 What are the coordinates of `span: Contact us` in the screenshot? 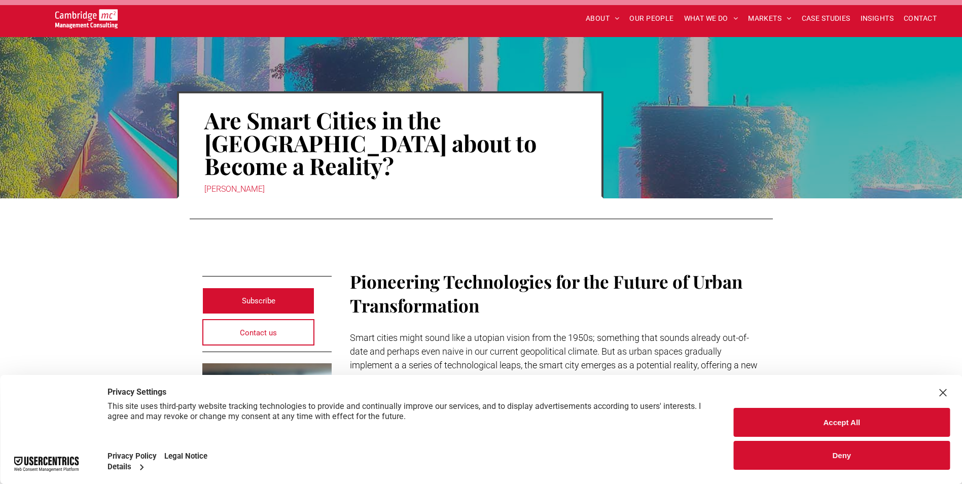 It's located at (258, 333).